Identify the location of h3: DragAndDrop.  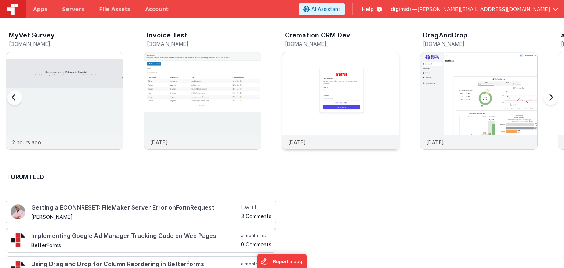
(445, 35).